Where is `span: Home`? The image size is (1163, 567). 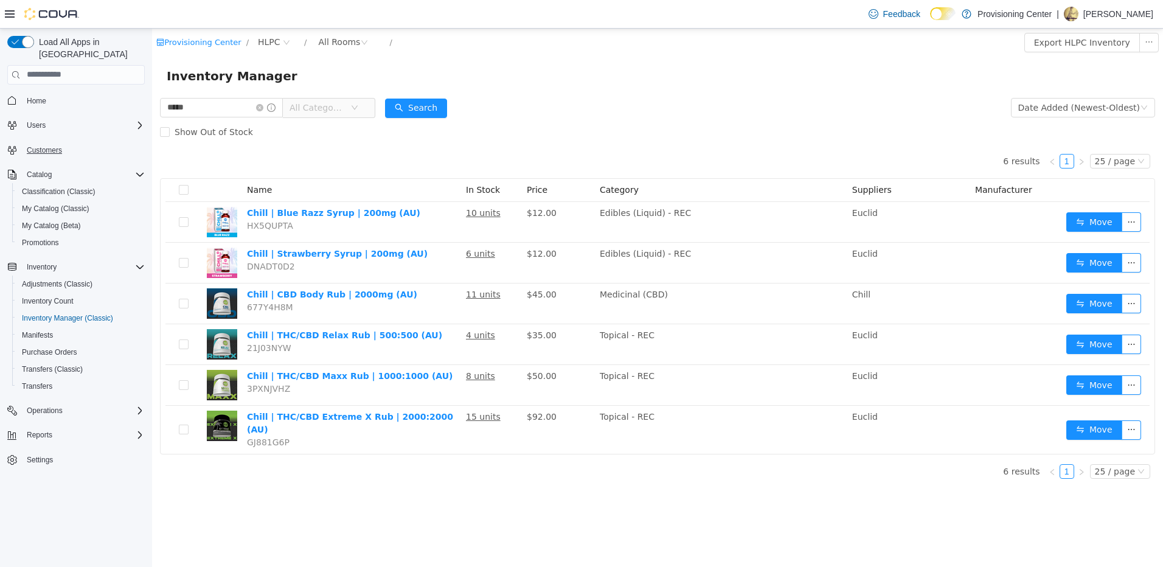
span: Home is located at coordinates (83, 100).